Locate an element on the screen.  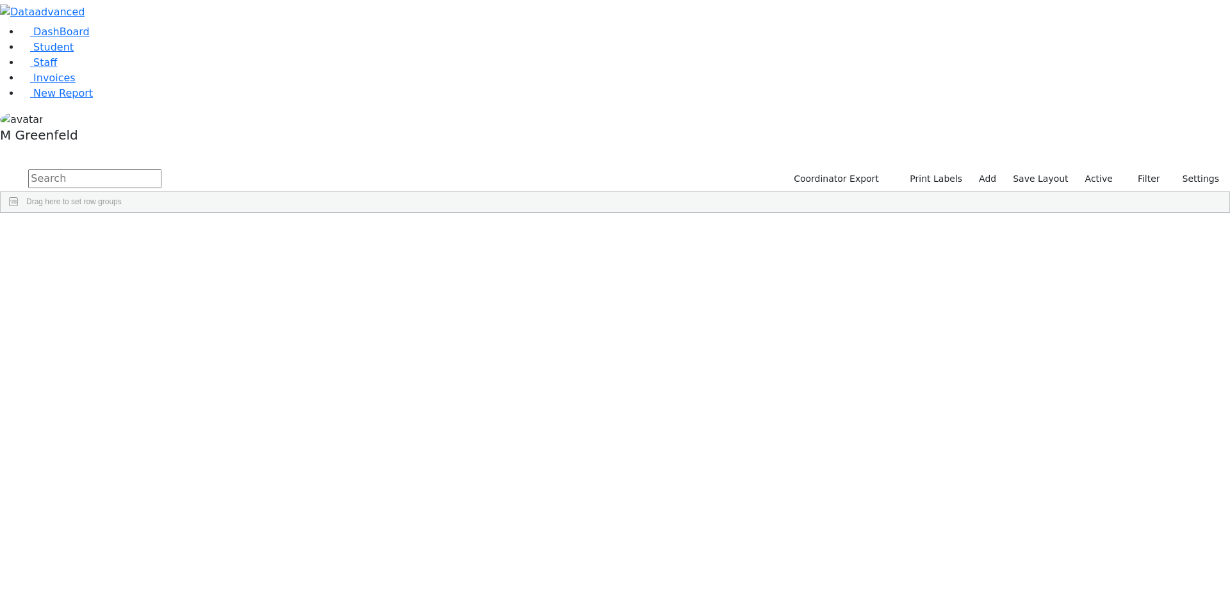
button: Print Labels is located at coordinates (932, 179).